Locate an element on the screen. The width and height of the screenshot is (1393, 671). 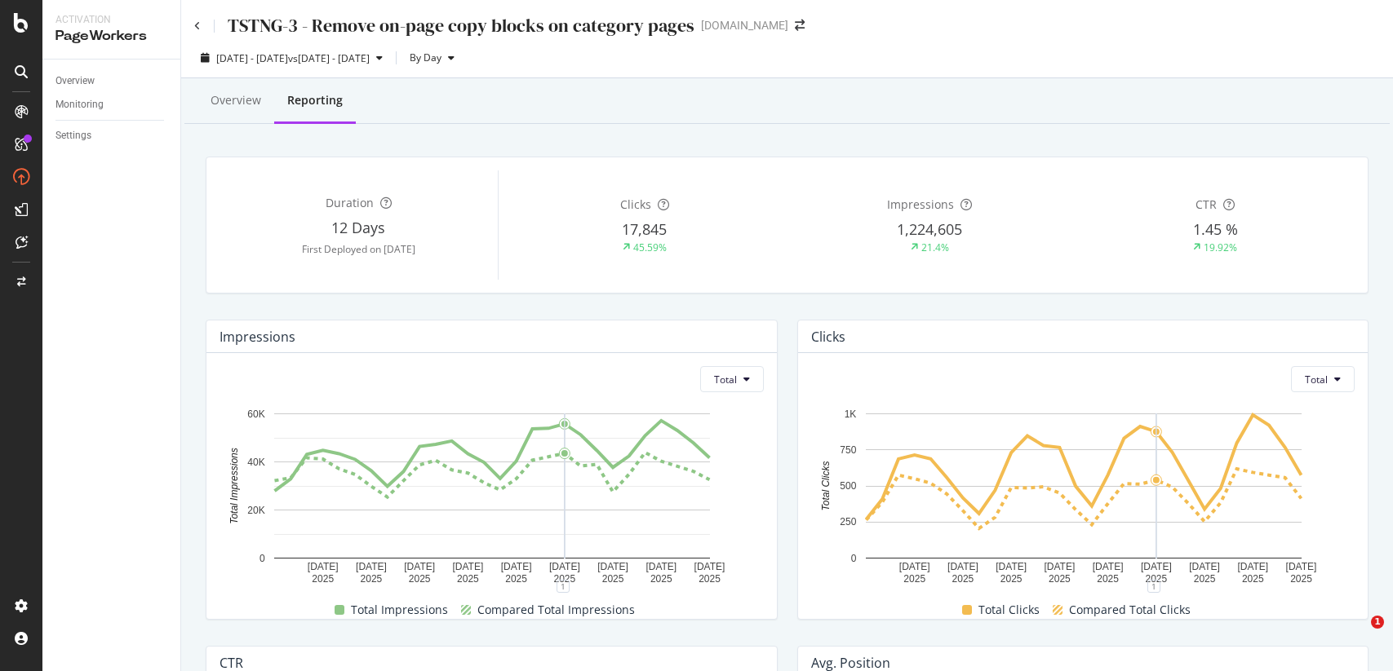
text: 1K is located at coordinates (849, 414).